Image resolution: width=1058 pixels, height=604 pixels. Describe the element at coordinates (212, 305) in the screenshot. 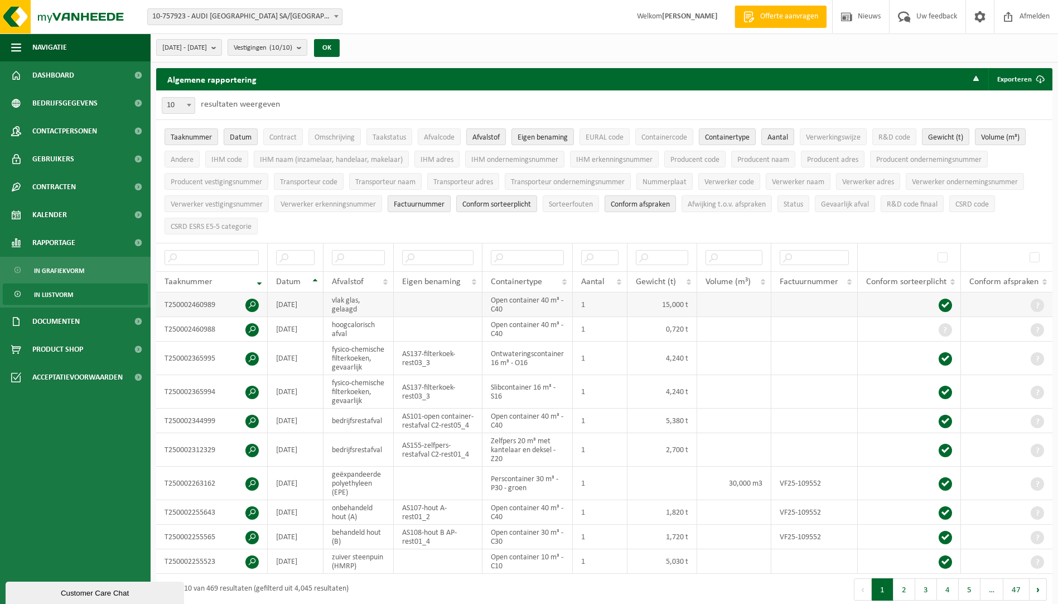

I see `td: T250002460989` at that location.